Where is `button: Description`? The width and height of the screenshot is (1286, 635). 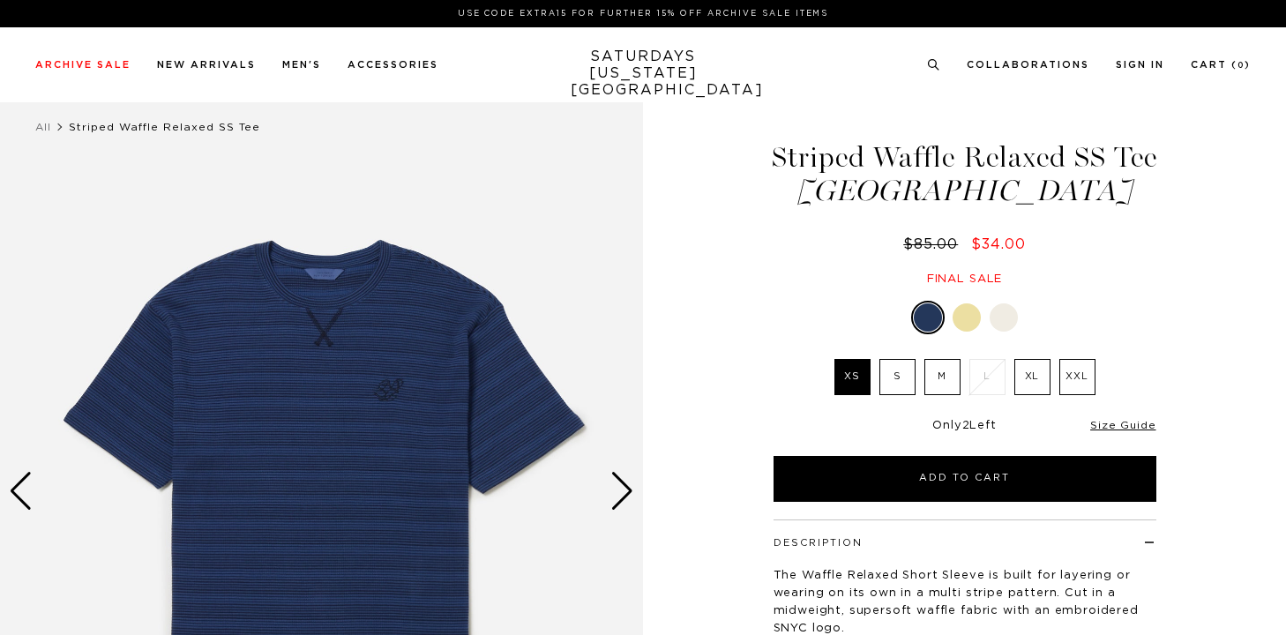
button: Description is located at coordinates (817, 542).